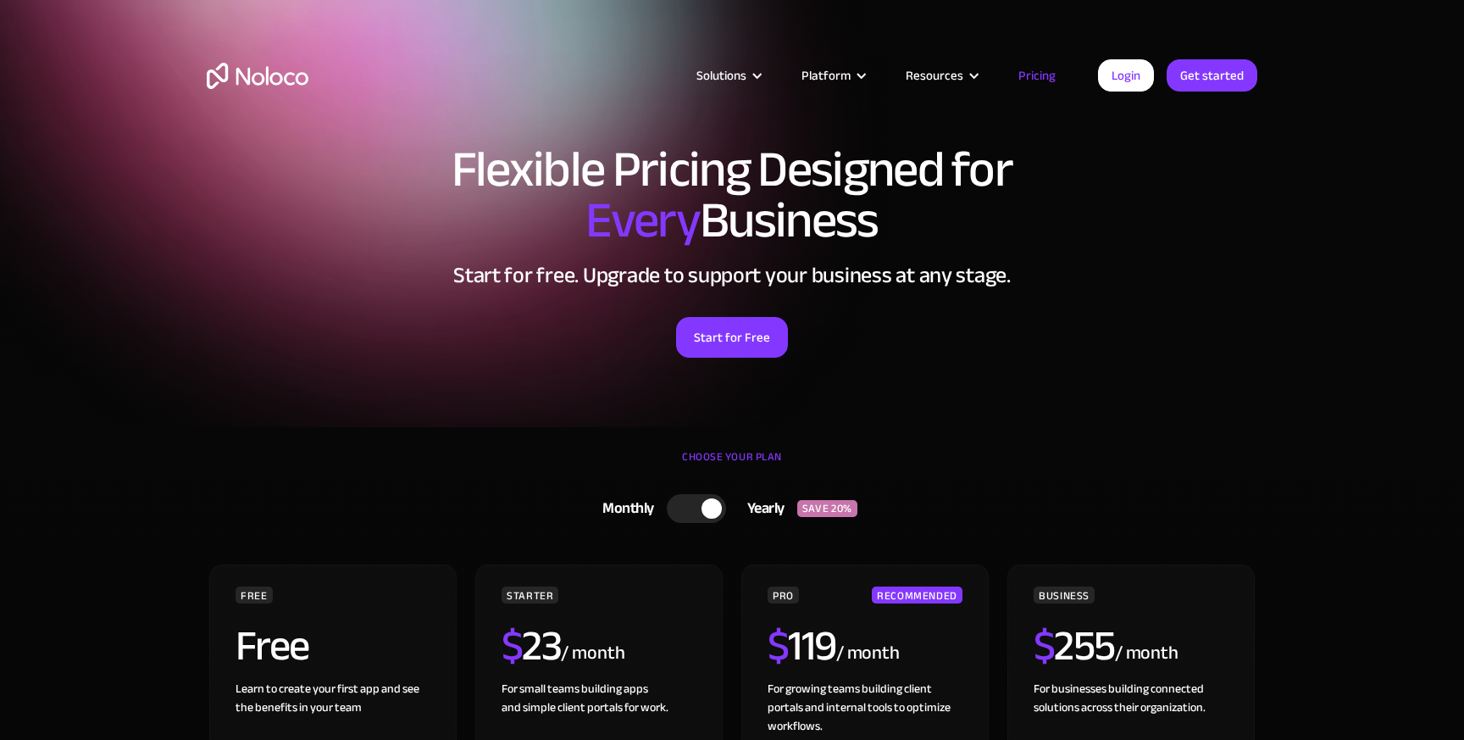 The height and width of the screenshot is (740, 1464). Describe the element at coordinates (254, 595) in the screenshot. I see `div: FREE` at that location.